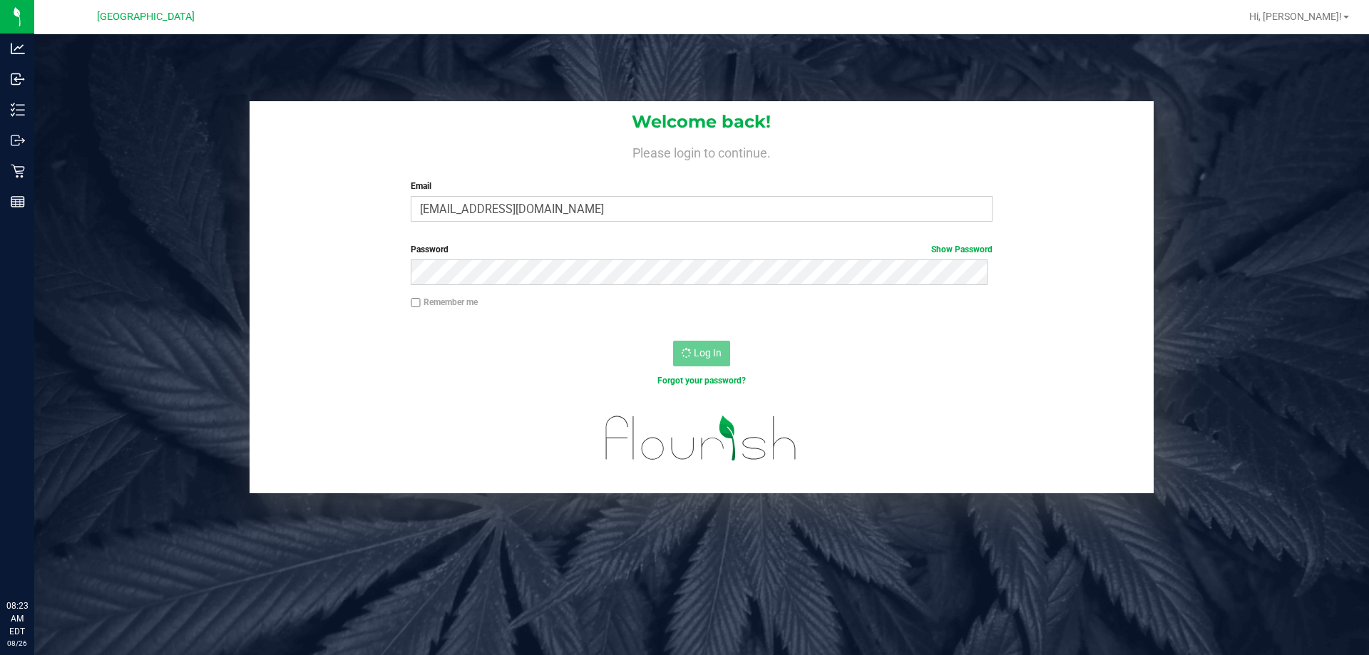 The height and width of the screenshot is (655, 1369). Describe the element at coordinates (416, 303) in the screenshot. I see `input: Remember me` at that location.